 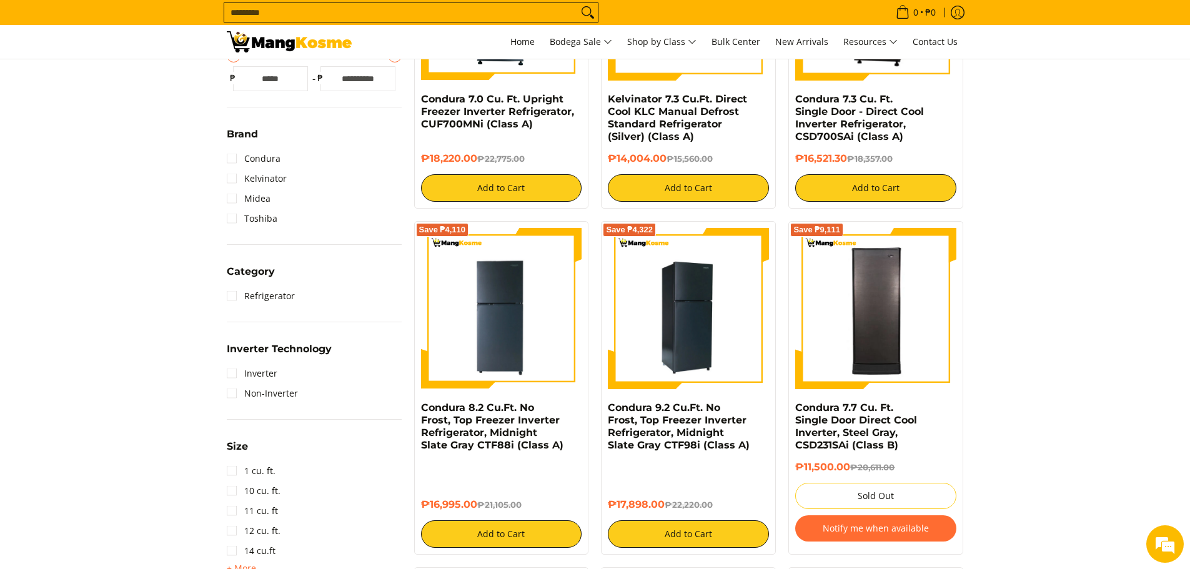 What do you see at coordinates (257, 179) in the screenshot?
I see `a: Kelvinator` at bounding box center [257, 179].